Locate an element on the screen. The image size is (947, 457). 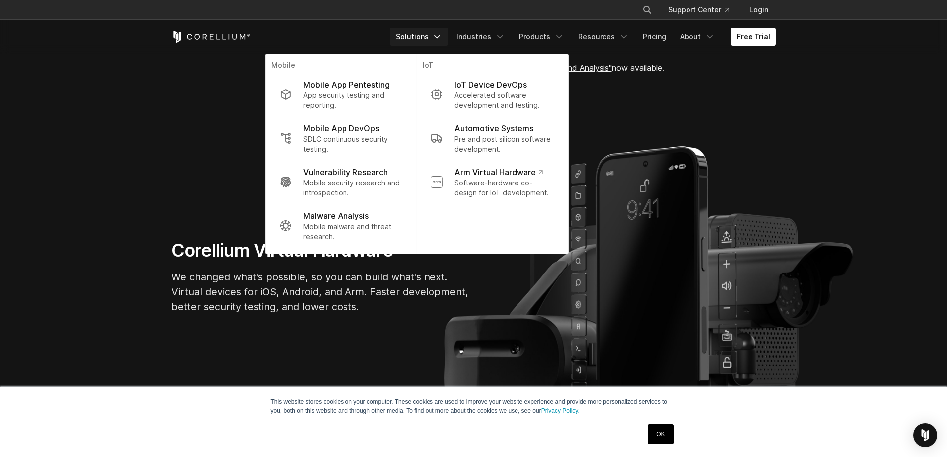
p: This website stores cookies on your computer. These cookies are used to improve your website expe... is located at coordinates (474, 406).